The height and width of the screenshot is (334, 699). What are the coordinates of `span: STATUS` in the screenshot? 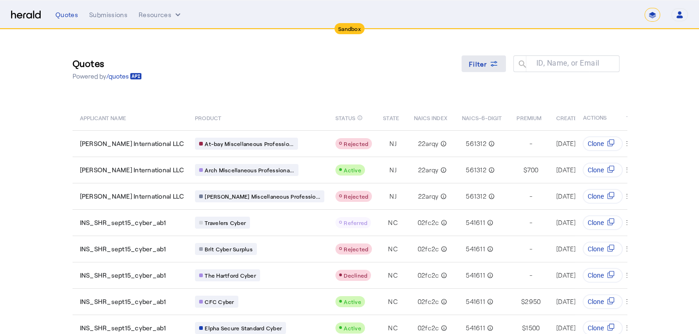 It's located at (345, 117).